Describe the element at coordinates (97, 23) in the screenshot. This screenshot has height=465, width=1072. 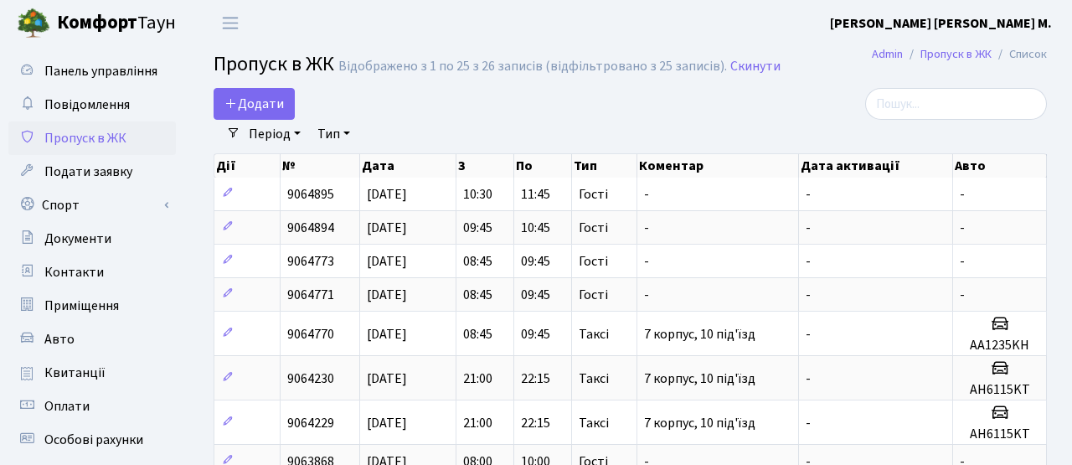
I see `b: Комфорт` at that location.